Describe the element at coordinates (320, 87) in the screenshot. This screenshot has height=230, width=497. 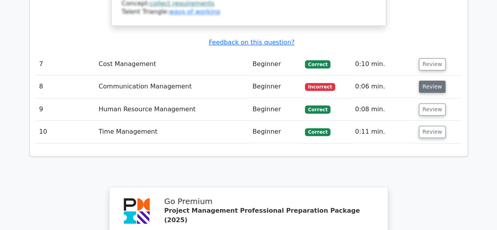
I see `span: Incorrect` at that location.